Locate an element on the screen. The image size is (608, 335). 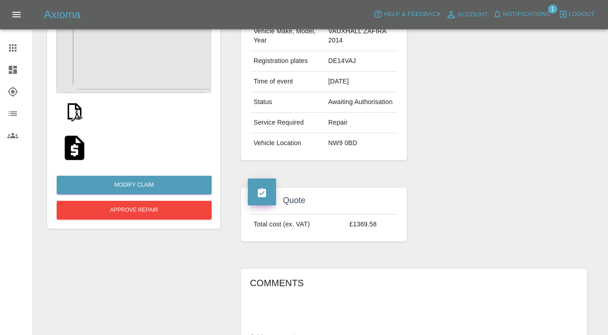
button: Help & Feedback is located at coordinates (407, 14).